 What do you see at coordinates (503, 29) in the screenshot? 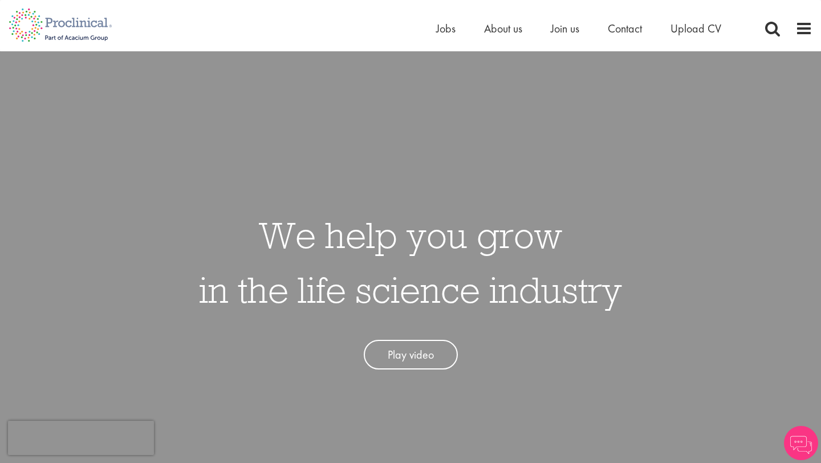
I see `a: About us` at bounding box center [503, 29].